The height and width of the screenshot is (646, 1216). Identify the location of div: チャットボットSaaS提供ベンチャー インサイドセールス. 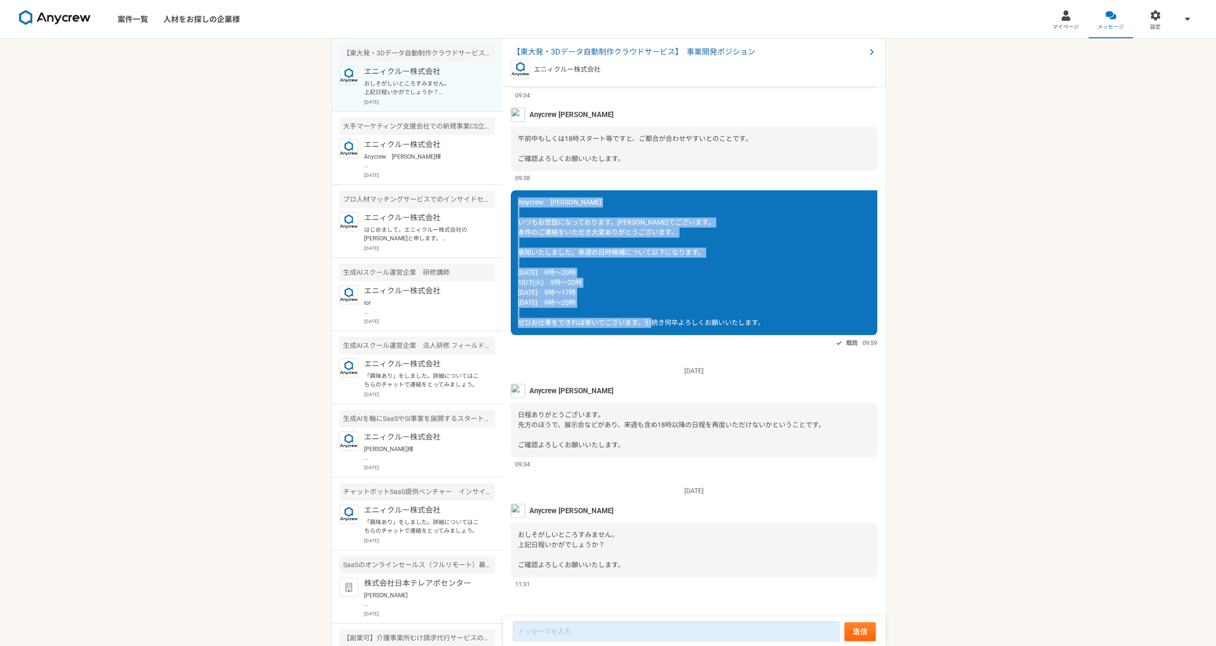
(417, 492).